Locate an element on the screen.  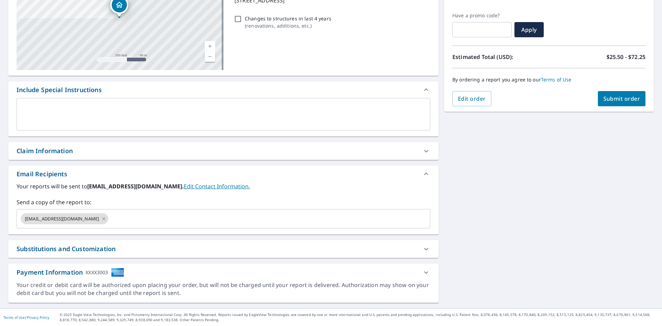
p: ( renovations, additions, etc. ) is located at coordinates (288, 26).